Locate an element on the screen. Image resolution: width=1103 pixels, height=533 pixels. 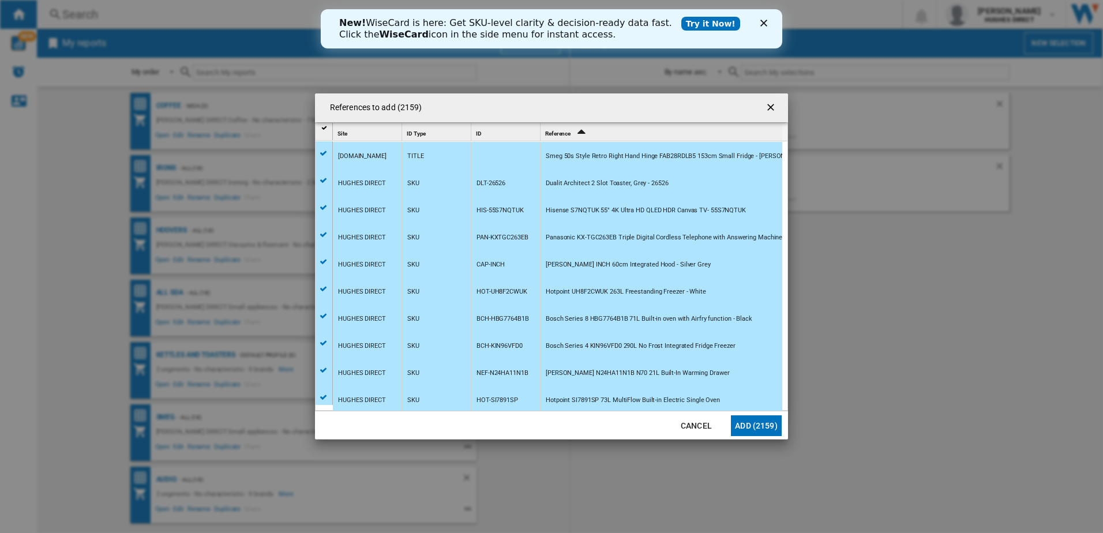
div: Bosch Series 8 HBG7764B1B 71L Built-in oven with Airfry function - Black is located at coordinates (649, 319).